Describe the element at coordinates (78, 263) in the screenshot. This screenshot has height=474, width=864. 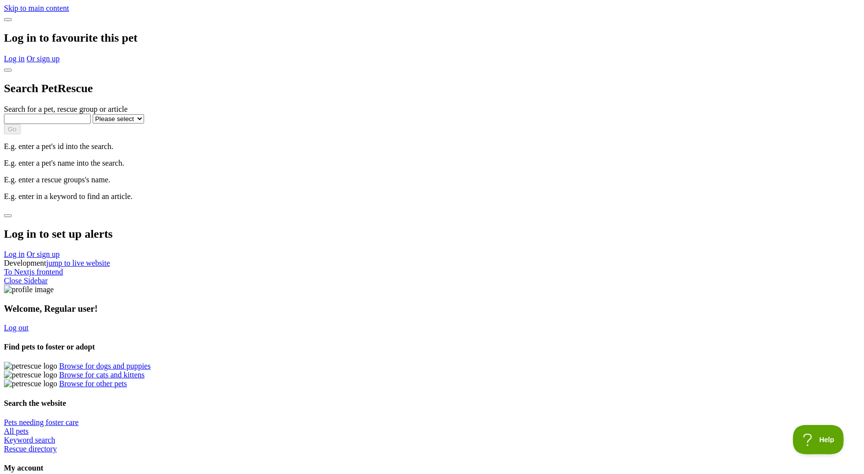
I see `a: jump to live website` at that location.